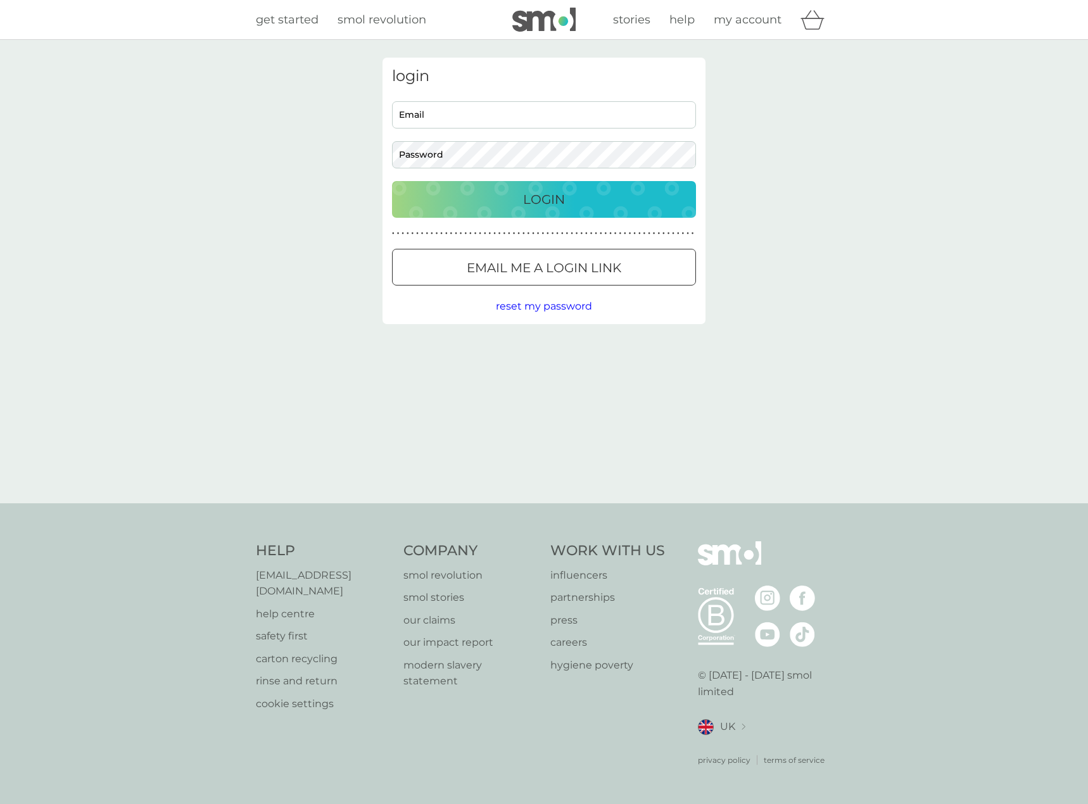 Image resolution: width=1088 pixels, height=804 pixels. Describe the element at coordinates (816, 20) in the screenshot. I see `div: basket` at that location.